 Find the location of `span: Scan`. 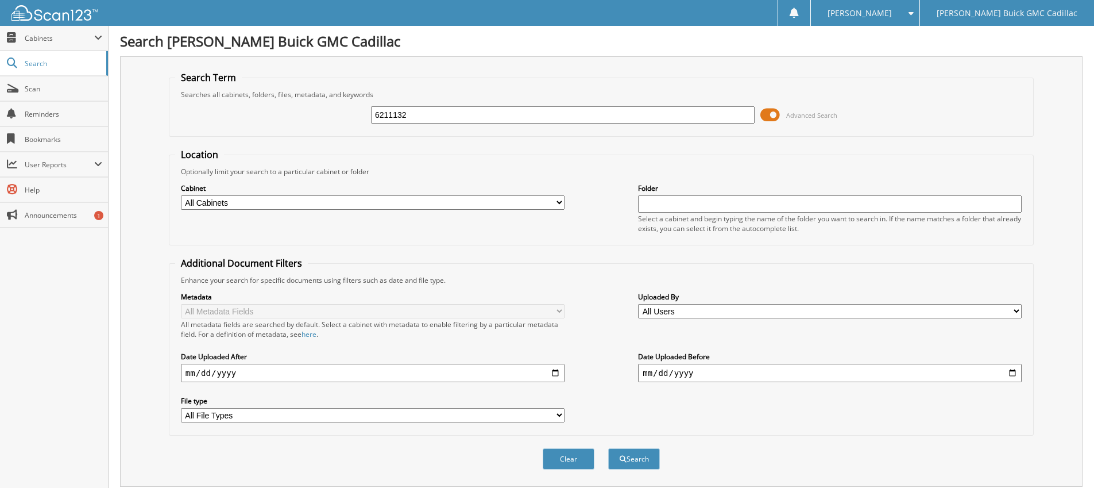

span: Scan is located at coordinates (63, 88).